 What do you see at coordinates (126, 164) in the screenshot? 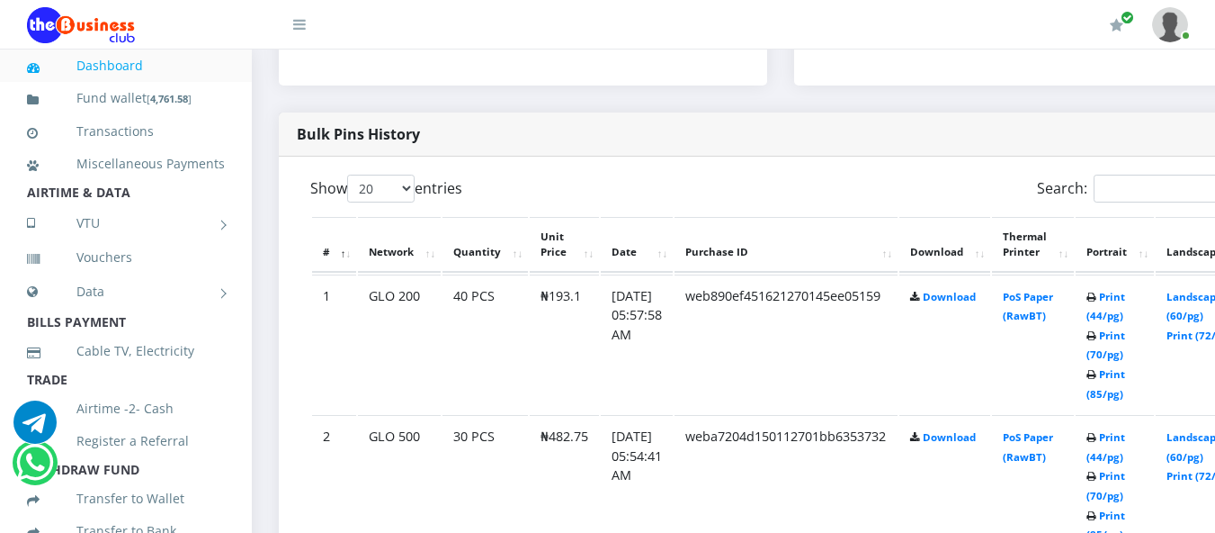
I see `a: Miscellaneous Payments` at bounding box center [126, 164].